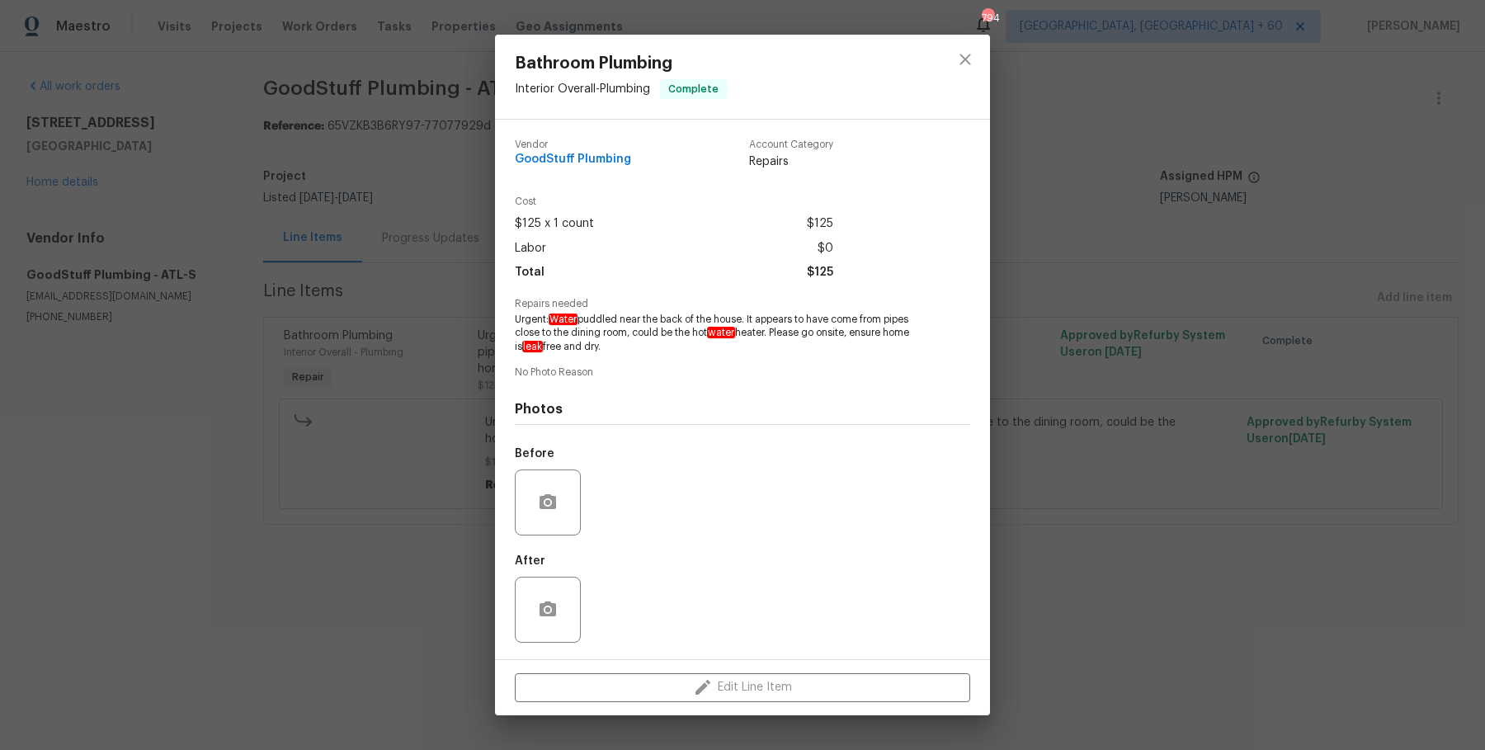 The width and height of the screenshot is (1485, 750). What do you see at coordinates (572, 144) in the screenshot?
I see `span: Vendor` at bounding box center [572, 144].